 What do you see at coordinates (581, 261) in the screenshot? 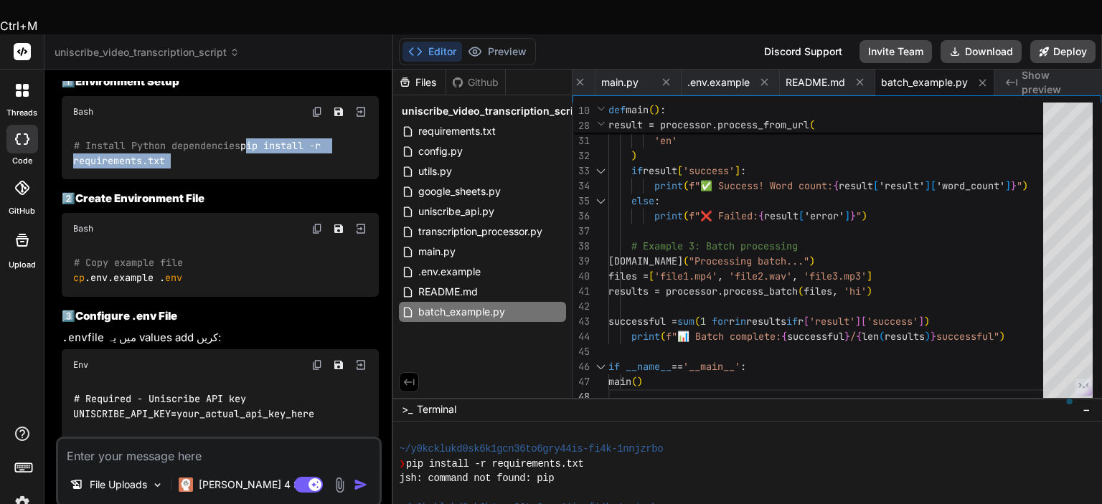
I see `div: 39` at bounding box center [581, 261].